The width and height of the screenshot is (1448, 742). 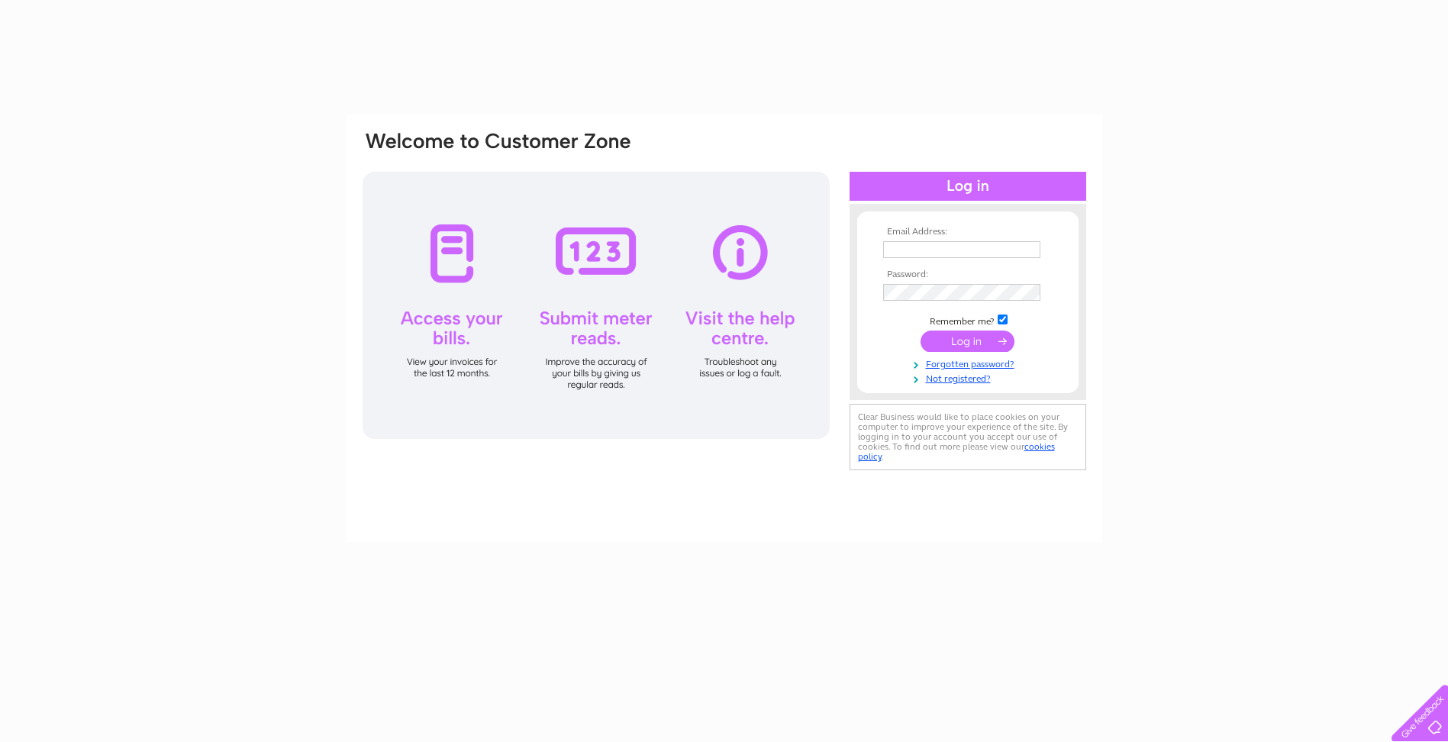 What do you see at coordinates (968, 232) in the screenshot?
I see `th: Email Address:` at bounding box center [968, 232].